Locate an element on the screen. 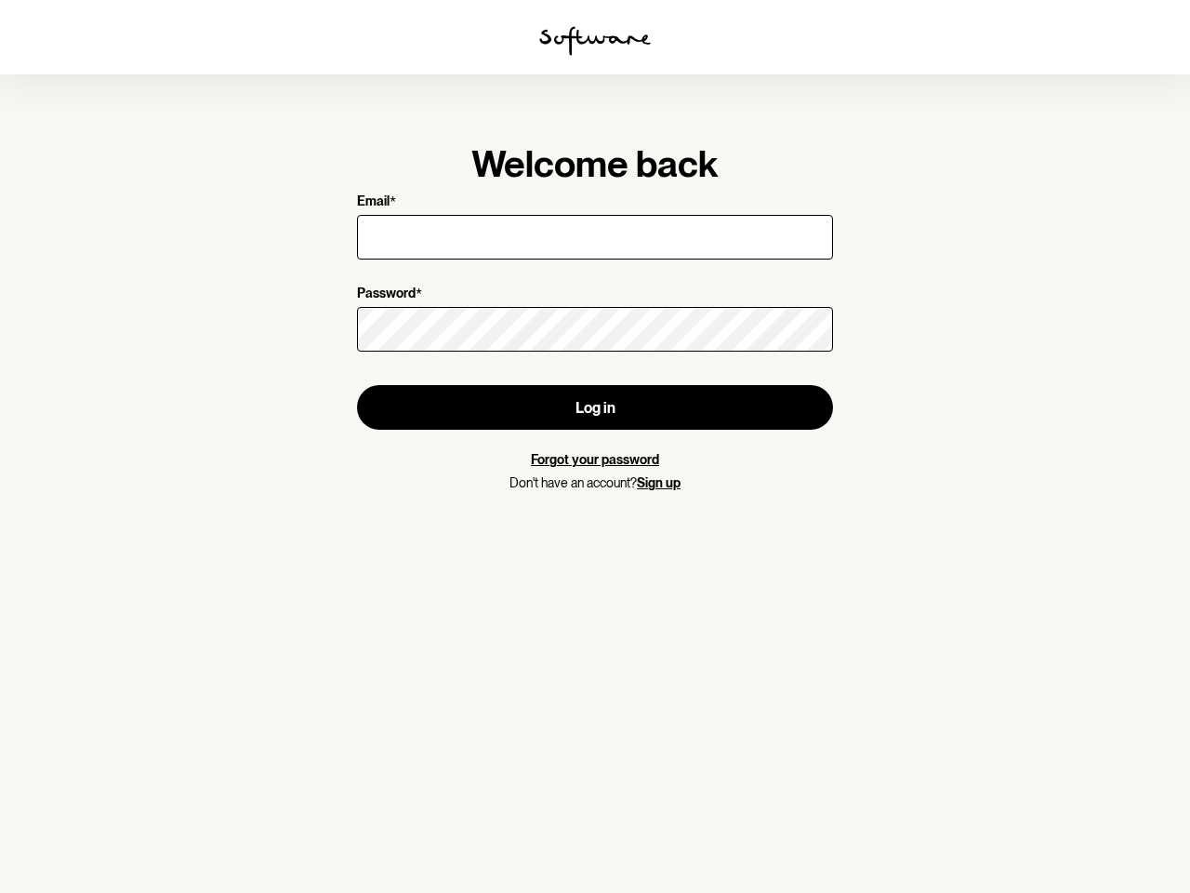 The image size is (1190, 893). img: software logo is located at coordinates (595, 41).